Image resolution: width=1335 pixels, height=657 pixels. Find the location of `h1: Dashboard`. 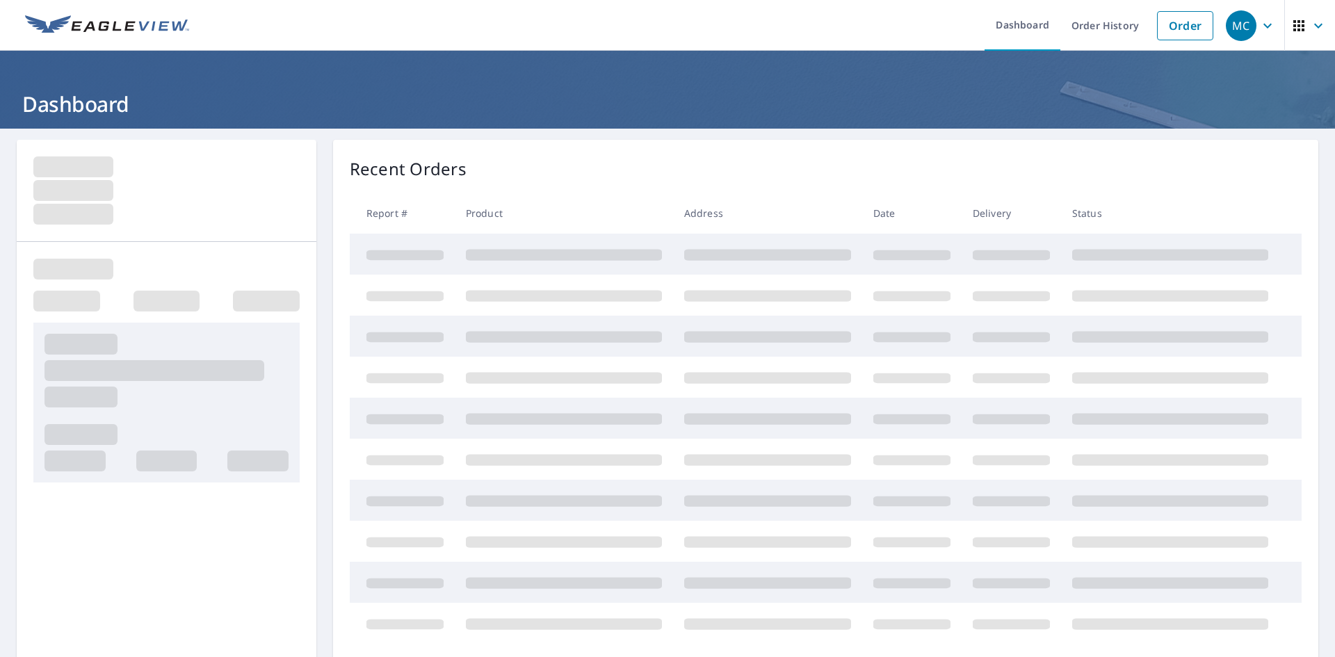

h1: Dashboard is located at coordinates (667, 104).